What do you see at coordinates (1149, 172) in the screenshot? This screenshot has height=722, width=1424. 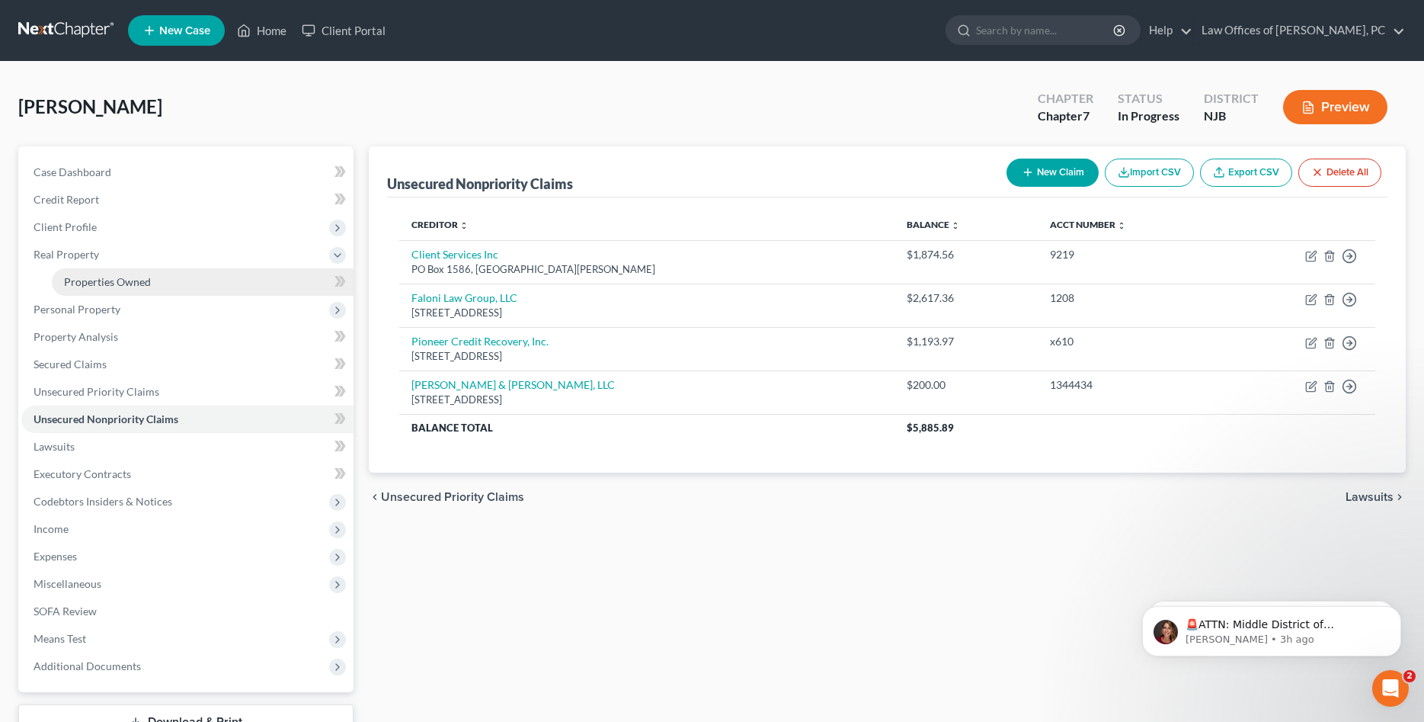 I see `button: Import CSV` at bounding box center [1149, 172].